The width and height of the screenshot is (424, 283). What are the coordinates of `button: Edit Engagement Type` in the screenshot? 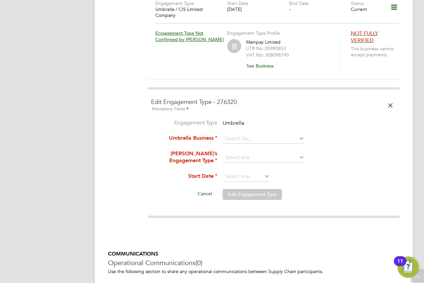 It's located at (252, 194).